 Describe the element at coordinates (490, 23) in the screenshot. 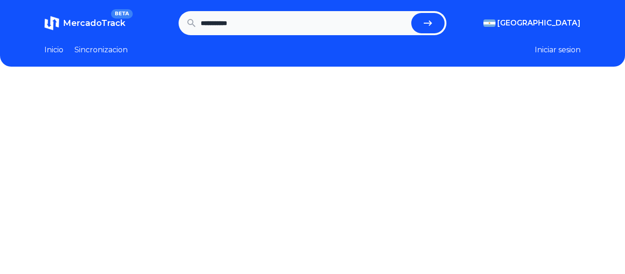

I see `img: Argentina` at that location.